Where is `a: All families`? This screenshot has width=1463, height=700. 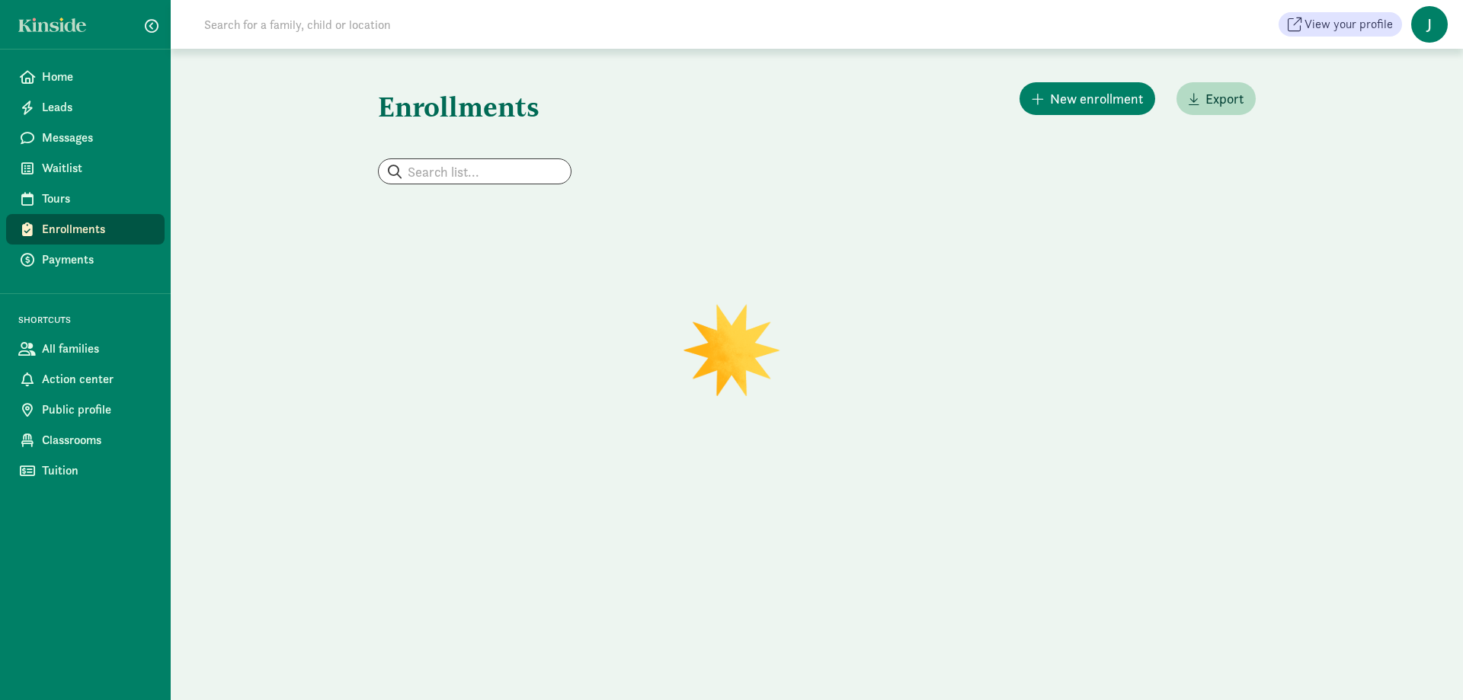
a: All families is located at coordinates (85, 349).